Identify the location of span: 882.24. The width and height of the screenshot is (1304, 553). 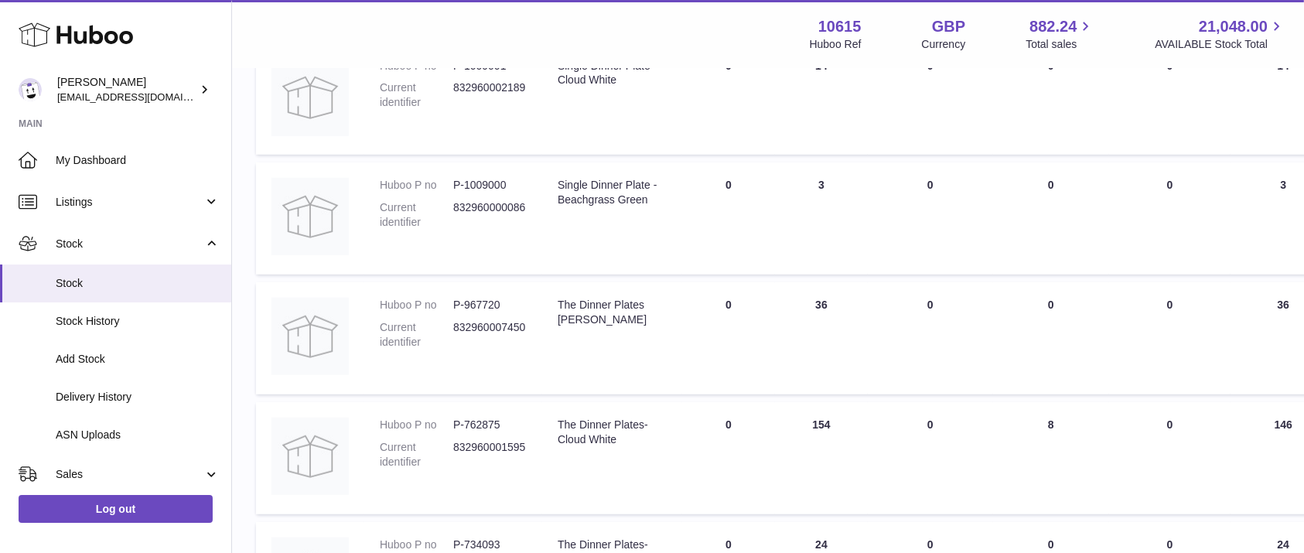
(1053, 26).